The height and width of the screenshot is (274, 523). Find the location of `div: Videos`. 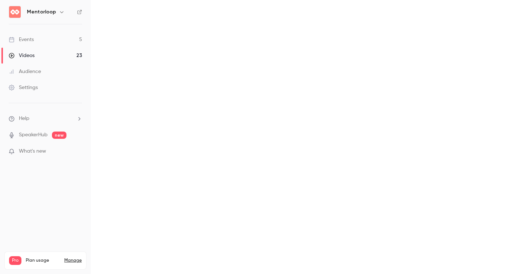

div: Videos is located at coordinates (21, 56).